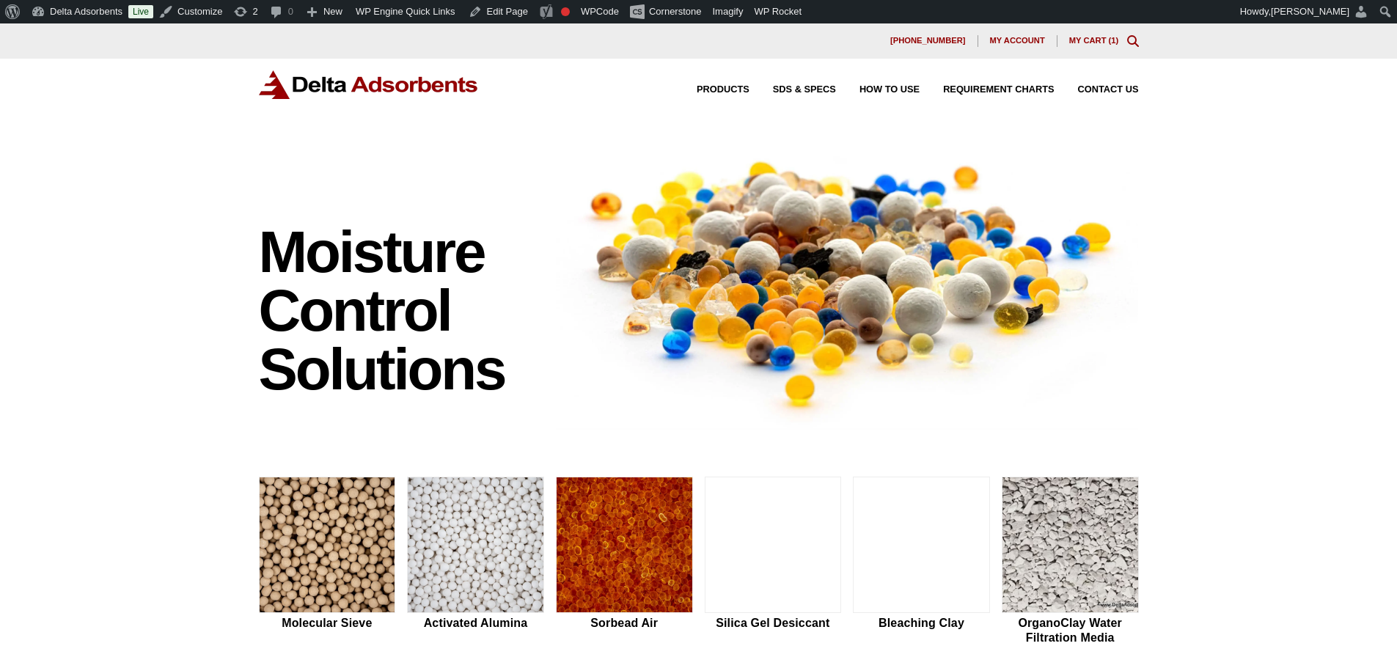  Describe the element at coordinates (1133, 41) in the screenshot. I see `div: Toggle Modal Content` at that location.